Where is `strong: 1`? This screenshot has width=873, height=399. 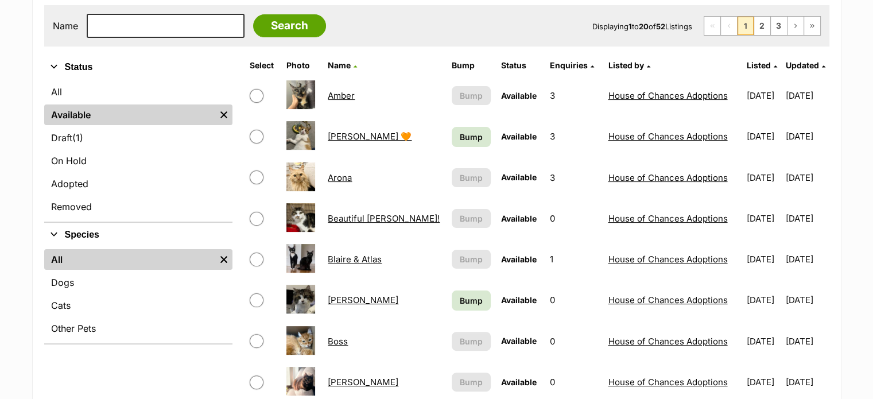
strong: 1 is located at coordinates (630, 26).